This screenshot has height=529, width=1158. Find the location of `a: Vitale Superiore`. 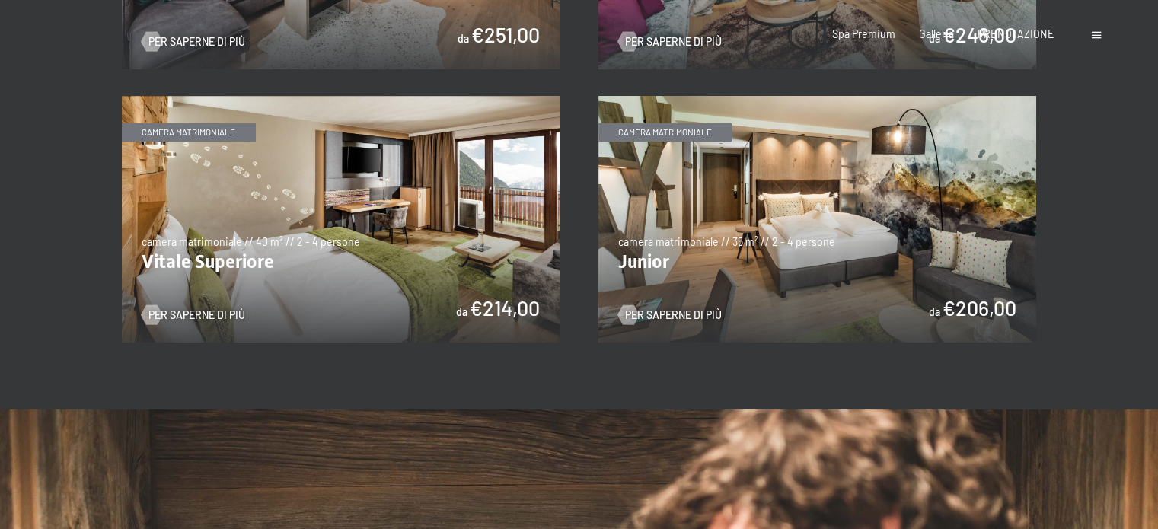

a: Vitale Superiore is located at coordinates (341, 100).